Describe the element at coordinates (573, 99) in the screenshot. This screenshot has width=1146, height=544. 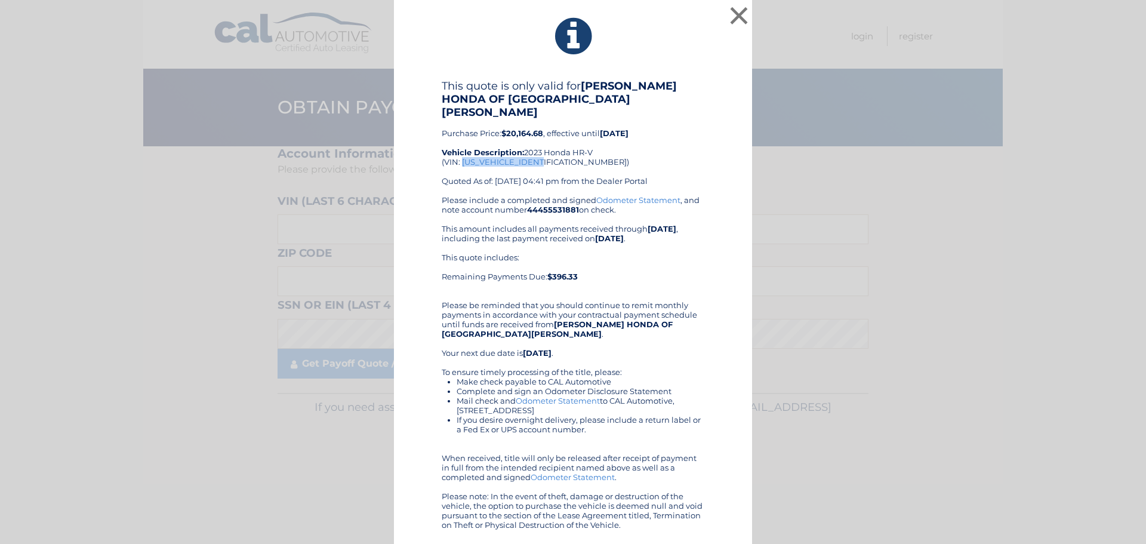
I see `h4: This quote is only valid for` at that location.